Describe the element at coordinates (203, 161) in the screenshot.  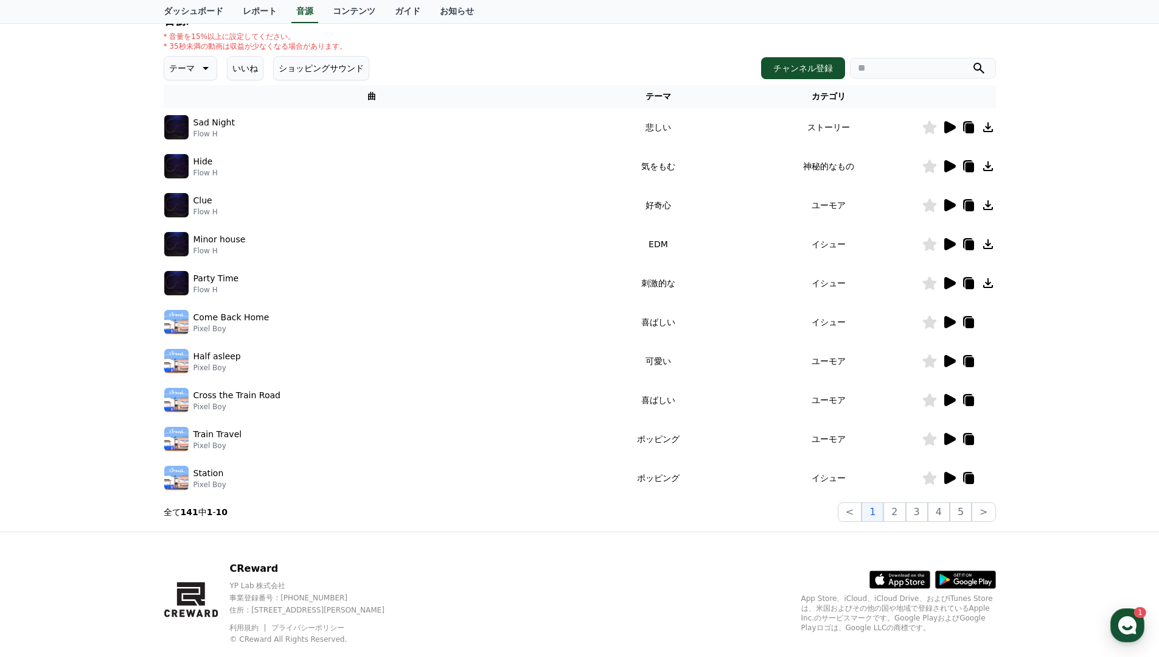
I see `p: Hide` at that location.